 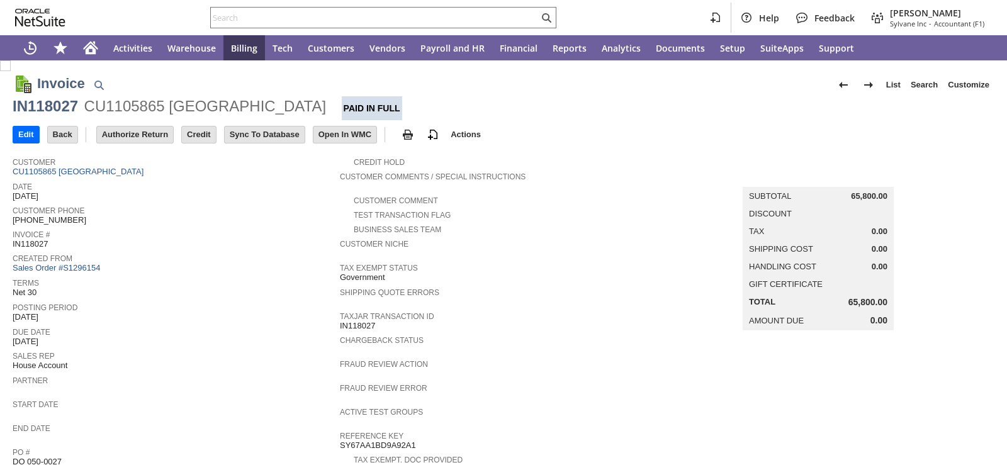 What do you see at coordinates (818, 177) in the screenshot?
I see `caption: Summary` at bounding box center [818, 177].